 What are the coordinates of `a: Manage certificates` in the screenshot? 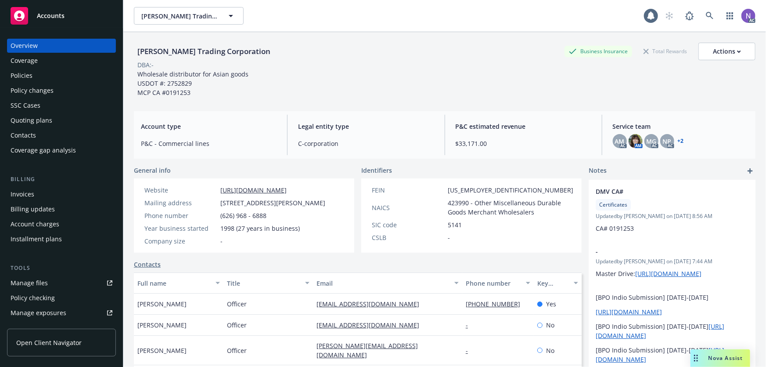 It's located at (61, 328).